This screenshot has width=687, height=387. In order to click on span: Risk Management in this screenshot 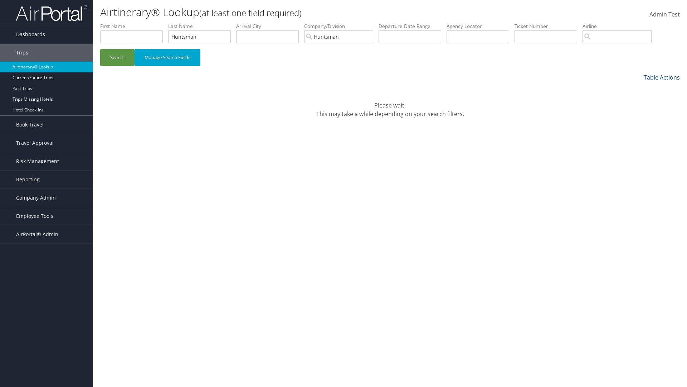, I will do `click(38, 161)`.